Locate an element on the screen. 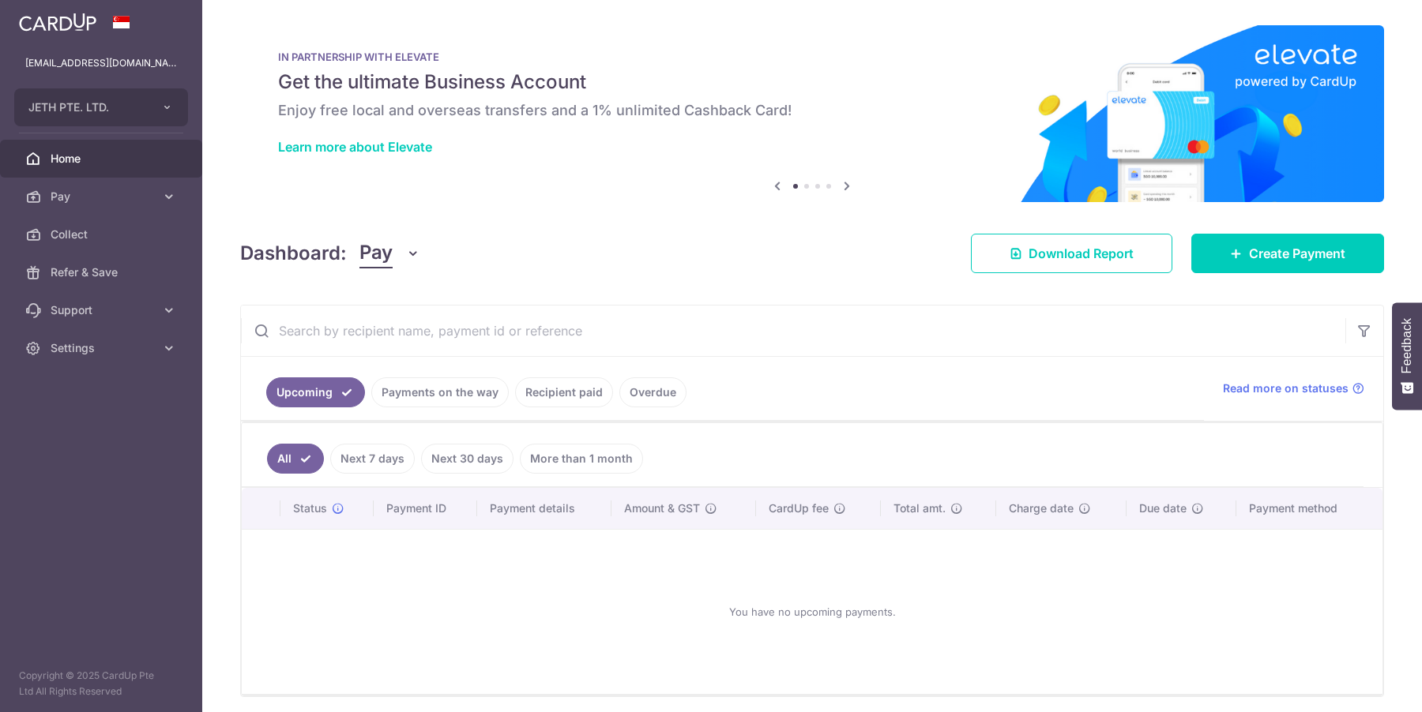 This screenshot has width=1422, height=712. span: Total amt. is located at coordinates (919, 509).